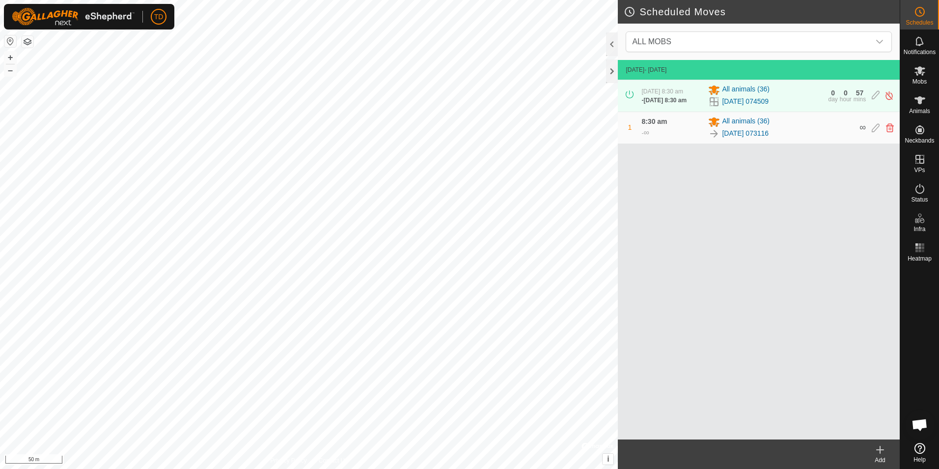 The image size is (939, 469). Describe the element at coordinates (608, 458) in the screenshot. I see `span: i` at that location.